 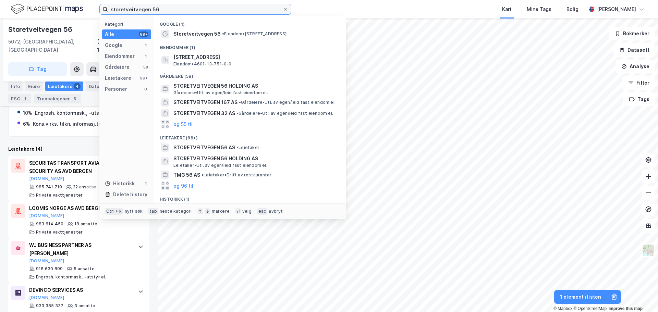 What do you see at coordinates (626, 309) in the screenshot?
I see `a: Improve this map` at bounding box center [626, 309].